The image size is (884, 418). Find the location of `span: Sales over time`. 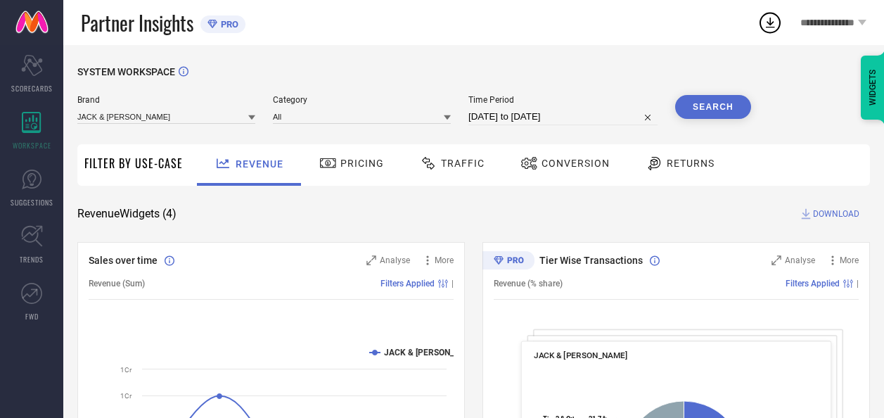

span: Sales over time is located at coordinates (123, 260).